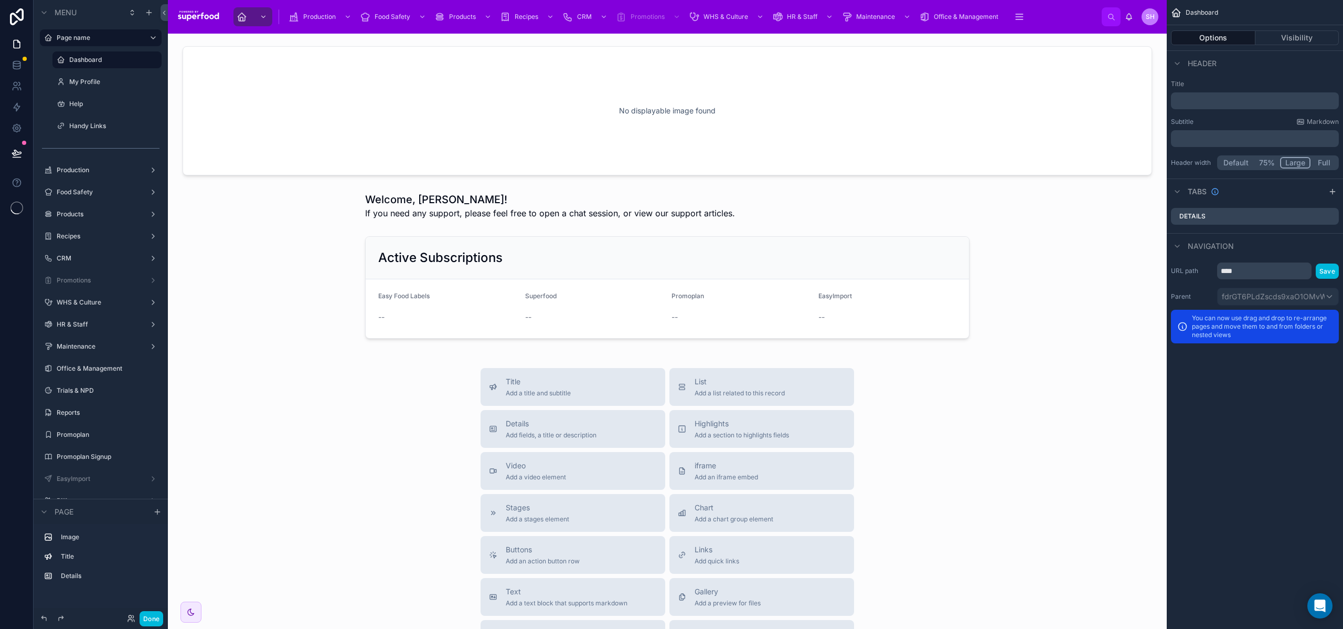  Describe the element at coordinates (106, 368) in the screenshot. I see `label: Office & Management` at that location.